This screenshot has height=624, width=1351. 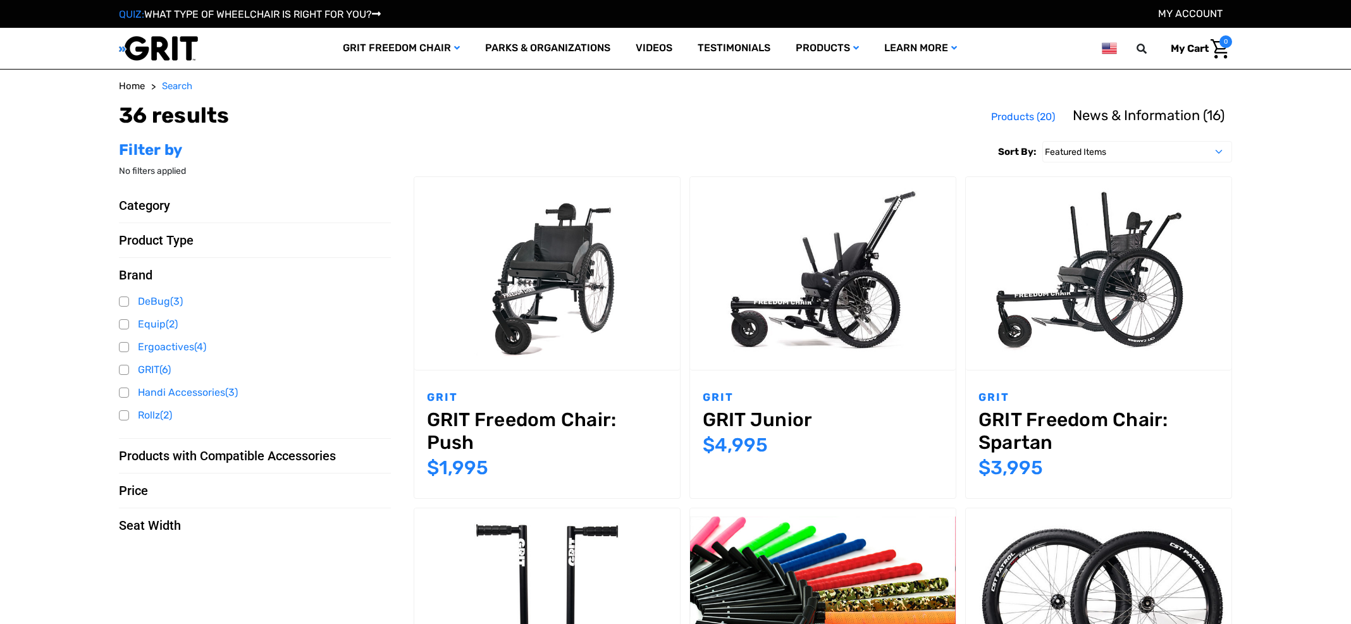 I want to click on a: GRIT(6), so click(x=255, y=370).